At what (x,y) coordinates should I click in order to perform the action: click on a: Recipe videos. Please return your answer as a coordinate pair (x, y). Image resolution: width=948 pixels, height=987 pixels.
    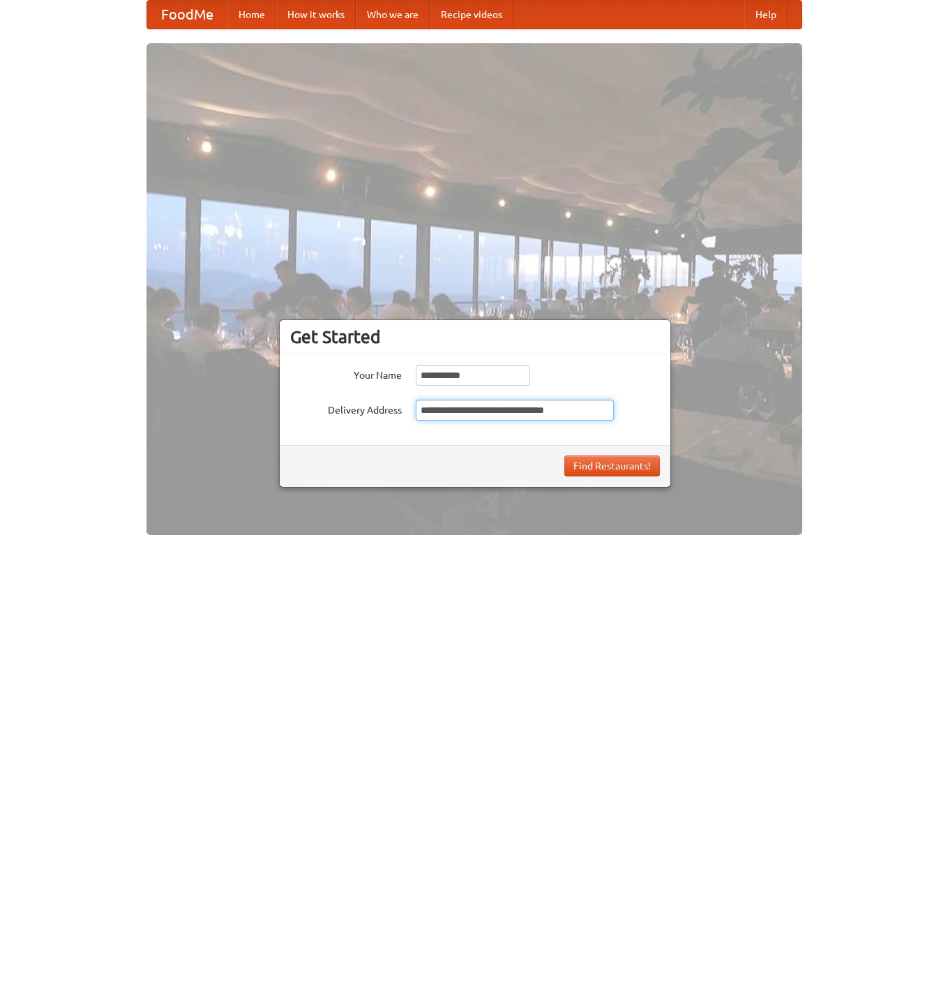
    Looking at the image, I should click on (471, 15).